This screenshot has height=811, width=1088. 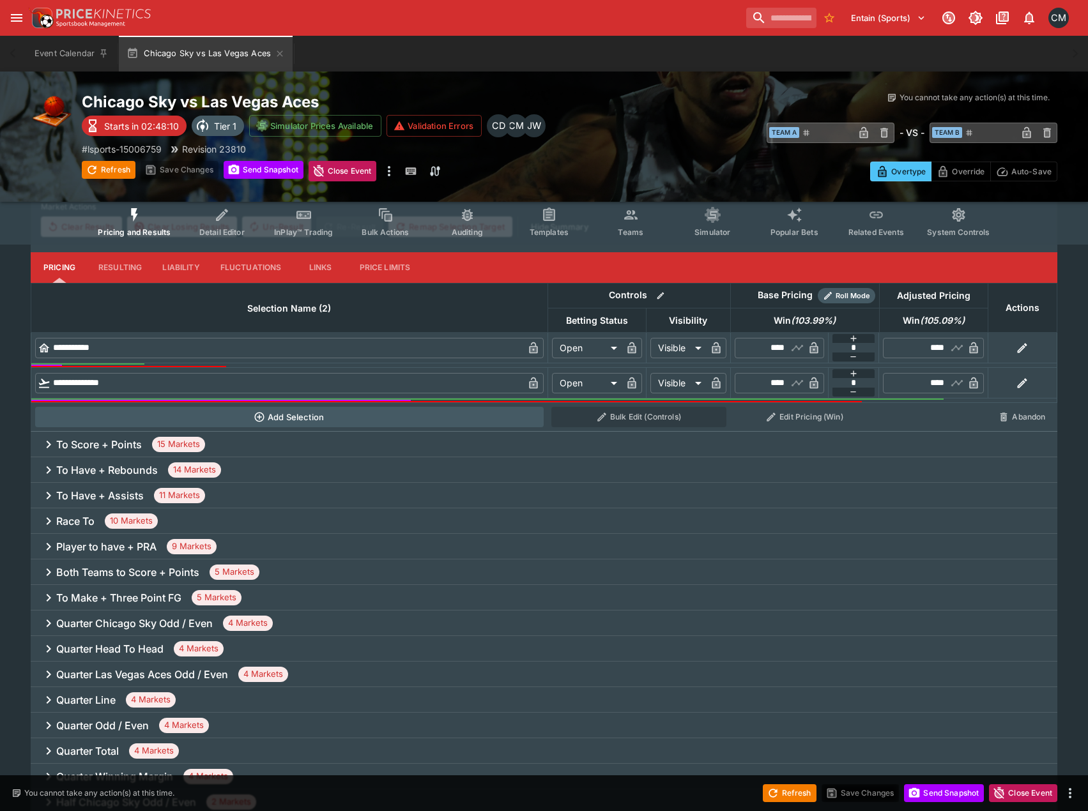 What do you see at coordinates (784, 132) in the screenshot?
I see `span: Team A` at bounding box center [784, 132].